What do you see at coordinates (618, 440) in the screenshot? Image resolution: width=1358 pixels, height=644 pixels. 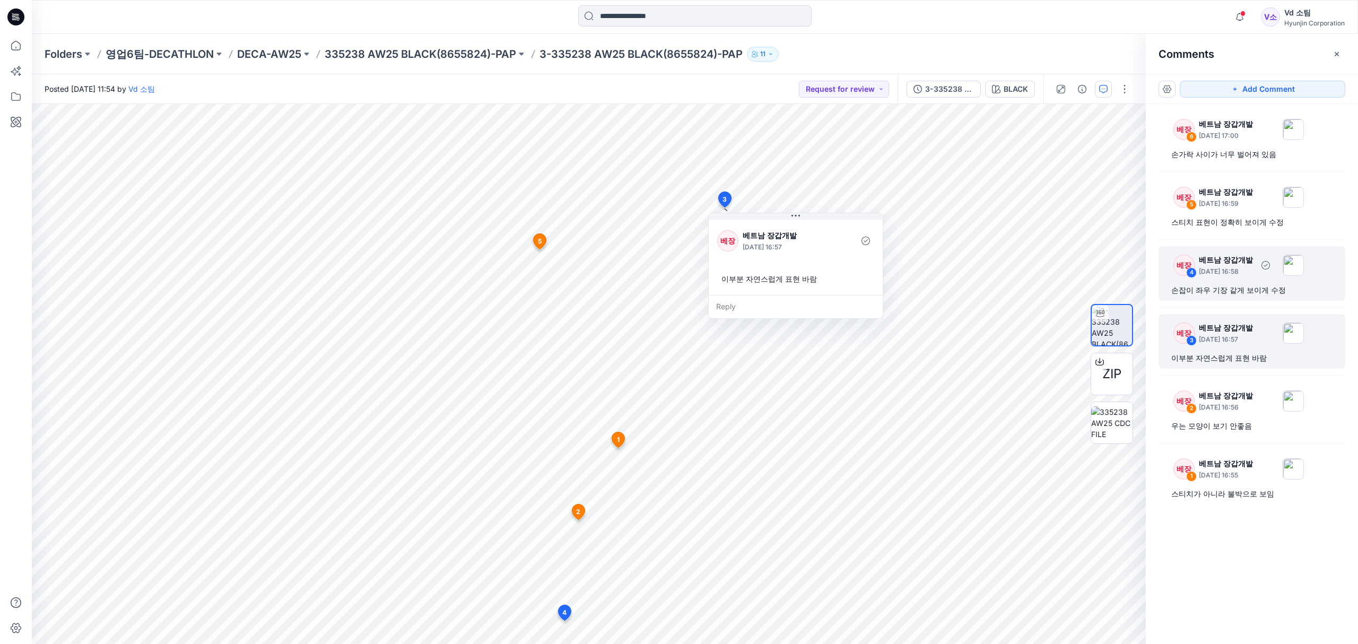 I see `span: 1` at bounding box center [618, 440].